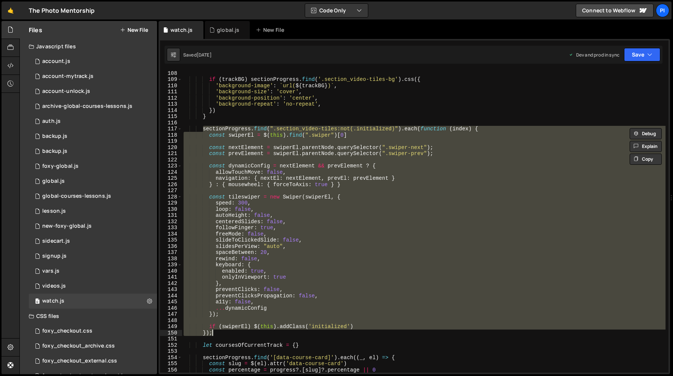 Image resolution: width=673 pixels, height=376 pixels. Describe the element at coordinates (93, 226) in the screenshot. I see `div: 13533/40053.js` at that location.